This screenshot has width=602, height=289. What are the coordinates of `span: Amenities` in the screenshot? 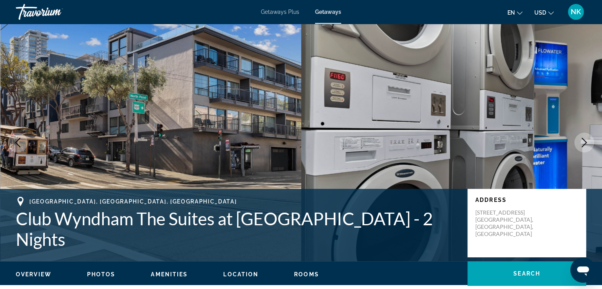 It's located at (169, 274).